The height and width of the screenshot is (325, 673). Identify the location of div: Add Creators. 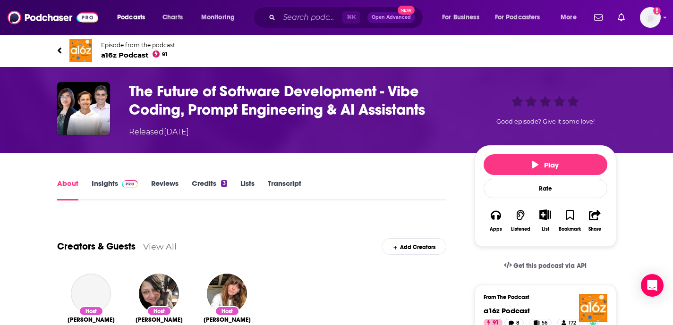
(414, 246).